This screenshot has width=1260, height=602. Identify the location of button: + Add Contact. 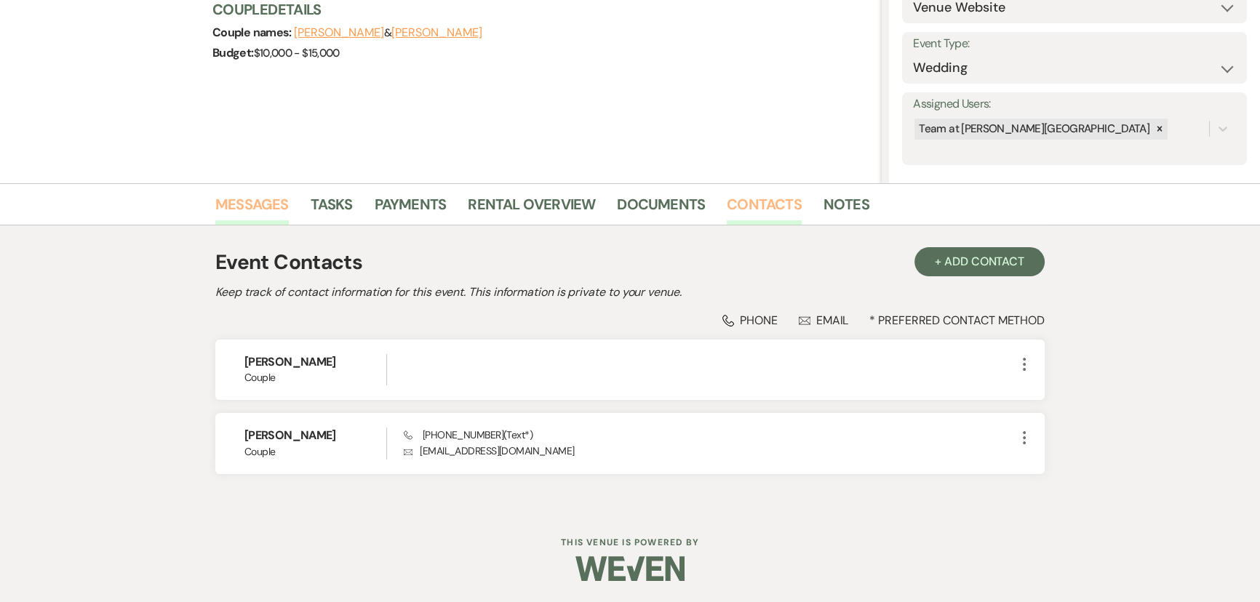
(979, 262).